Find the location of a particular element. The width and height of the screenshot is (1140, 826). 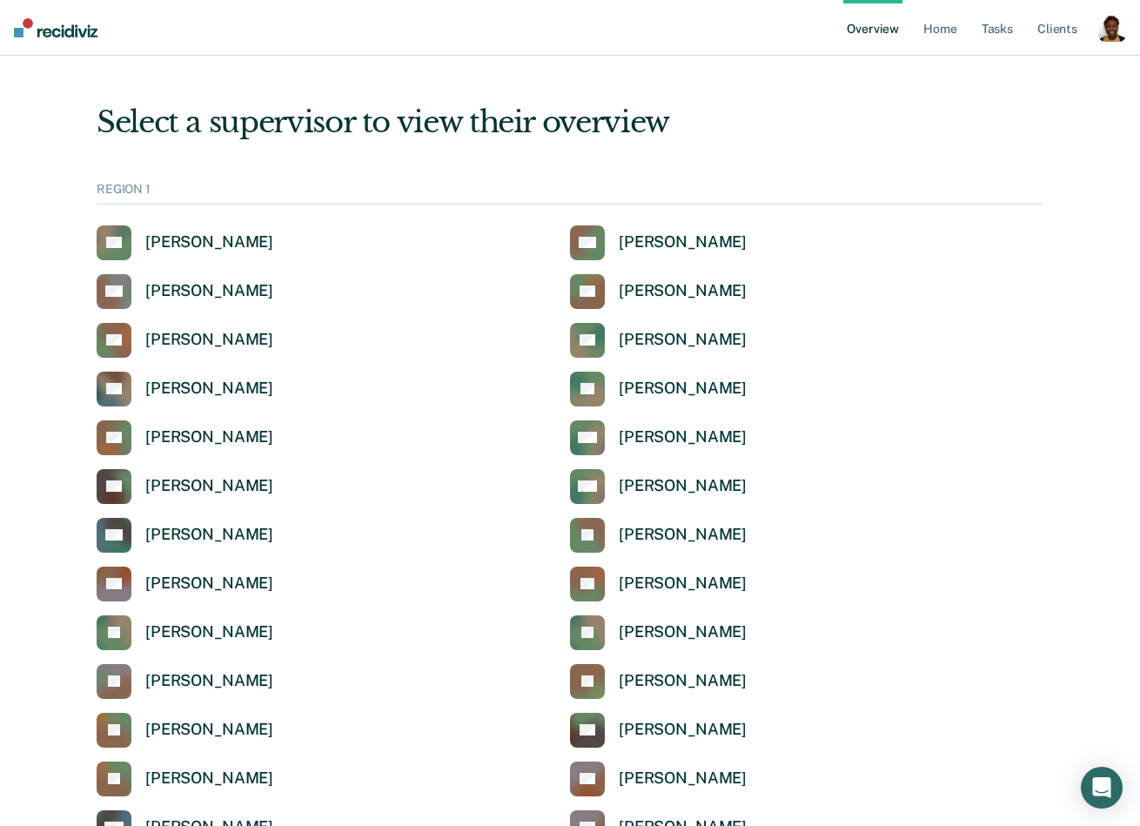

img: Recidiviz is located at coordinates (56, 28).